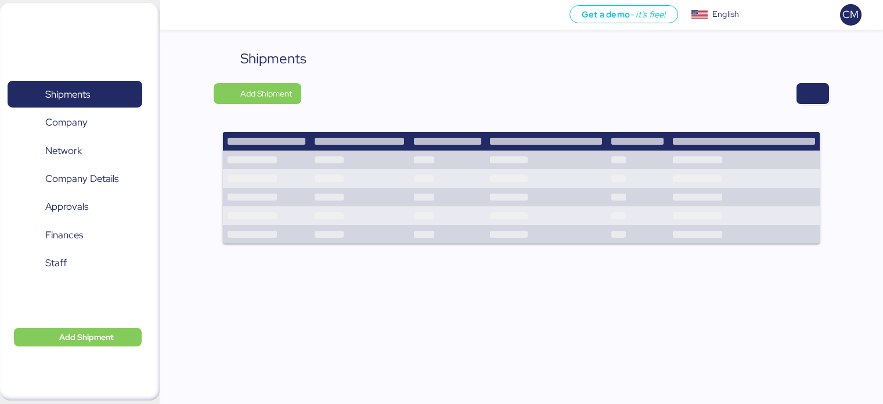 The width and height of the screenshot is (883, 404). I want to click on span: Network, so click(63, 150).